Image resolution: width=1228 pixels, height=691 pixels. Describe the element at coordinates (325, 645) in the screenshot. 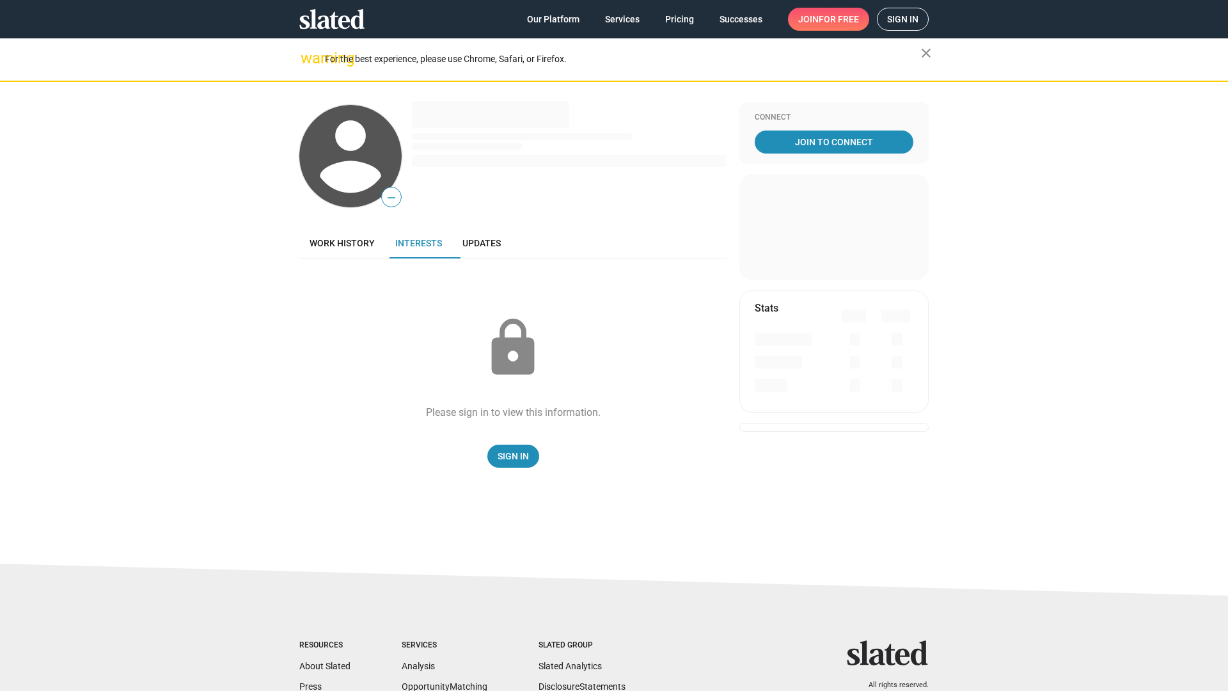

I see `div: Resources` at that location.